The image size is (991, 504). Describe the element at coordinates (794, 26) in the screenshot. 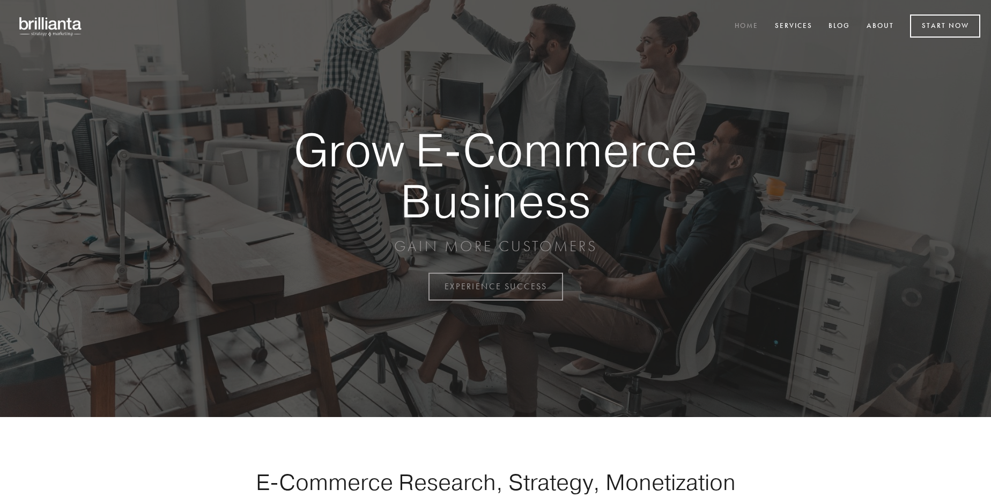

I see `a: Services` at that location.